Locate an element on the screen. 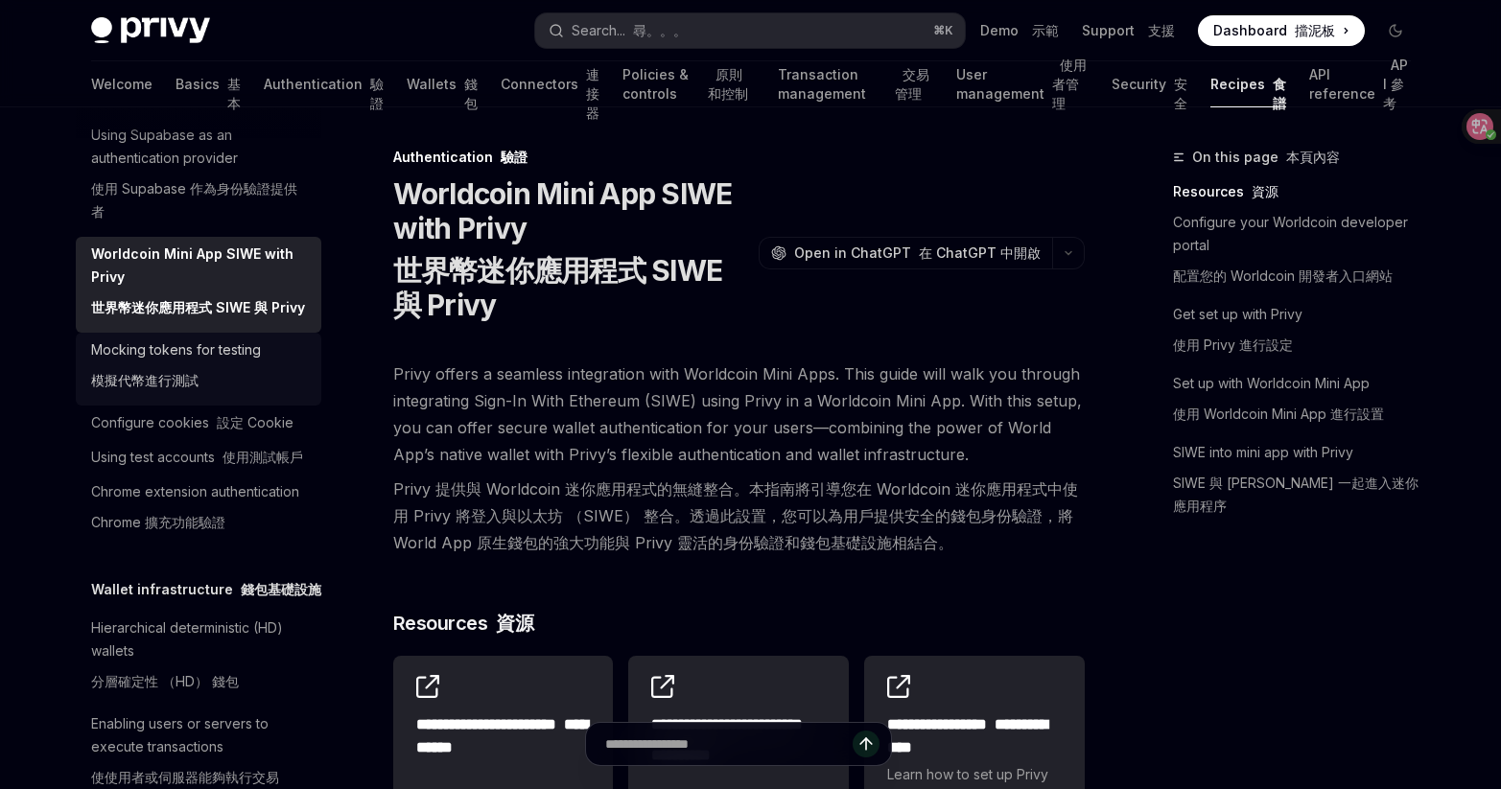 The width and height of the screenshot is (1501, 789). a: User management 使用者管理 is located at coordinates (1021, 84).